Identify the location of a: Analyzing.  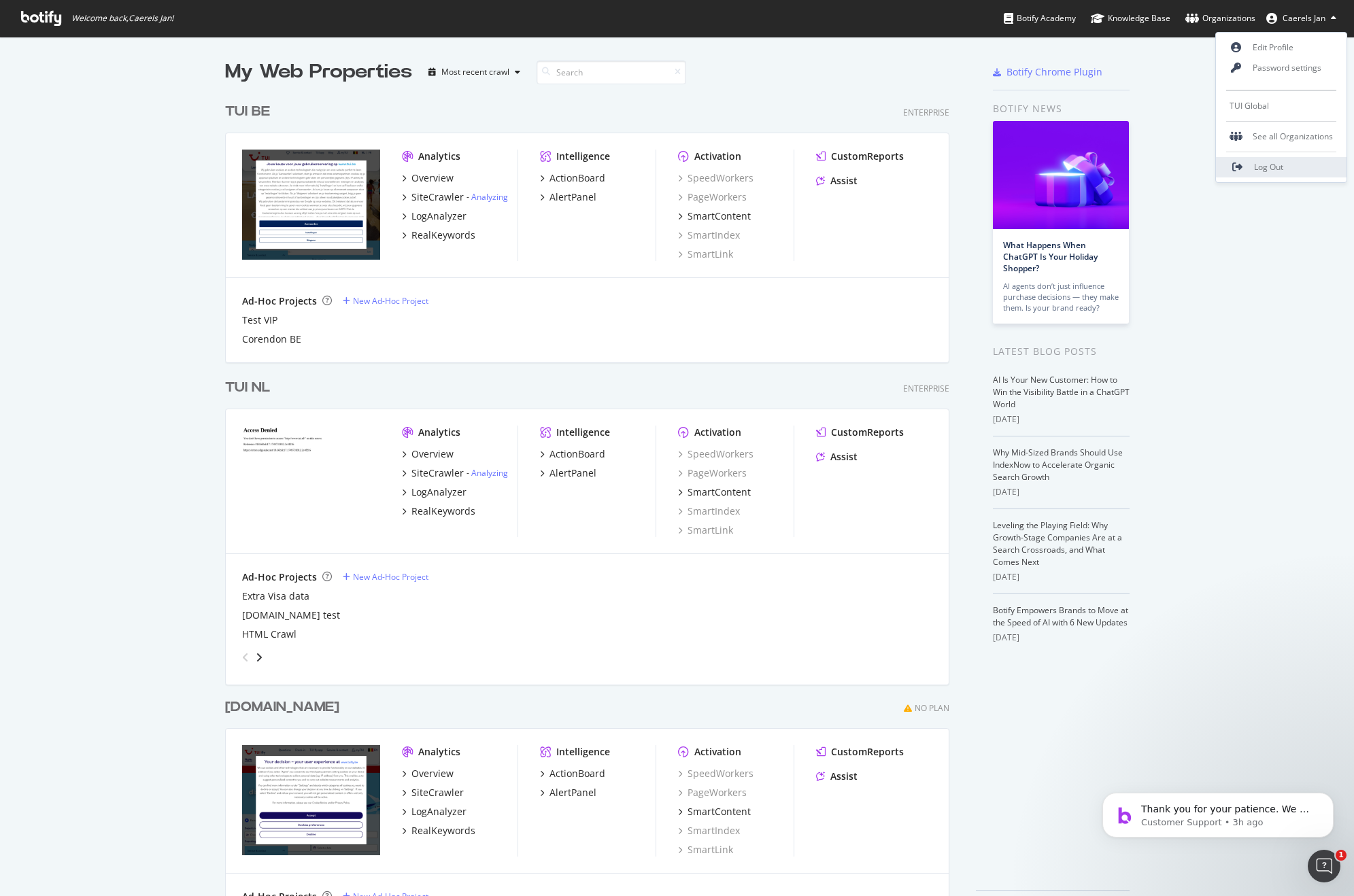
(490, 197).